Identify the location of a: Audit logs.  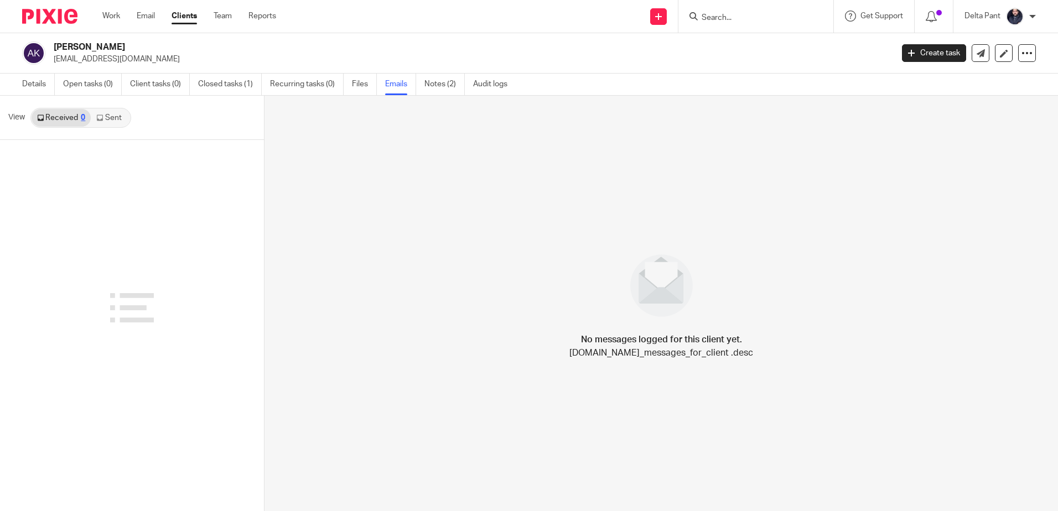
(494, 84).